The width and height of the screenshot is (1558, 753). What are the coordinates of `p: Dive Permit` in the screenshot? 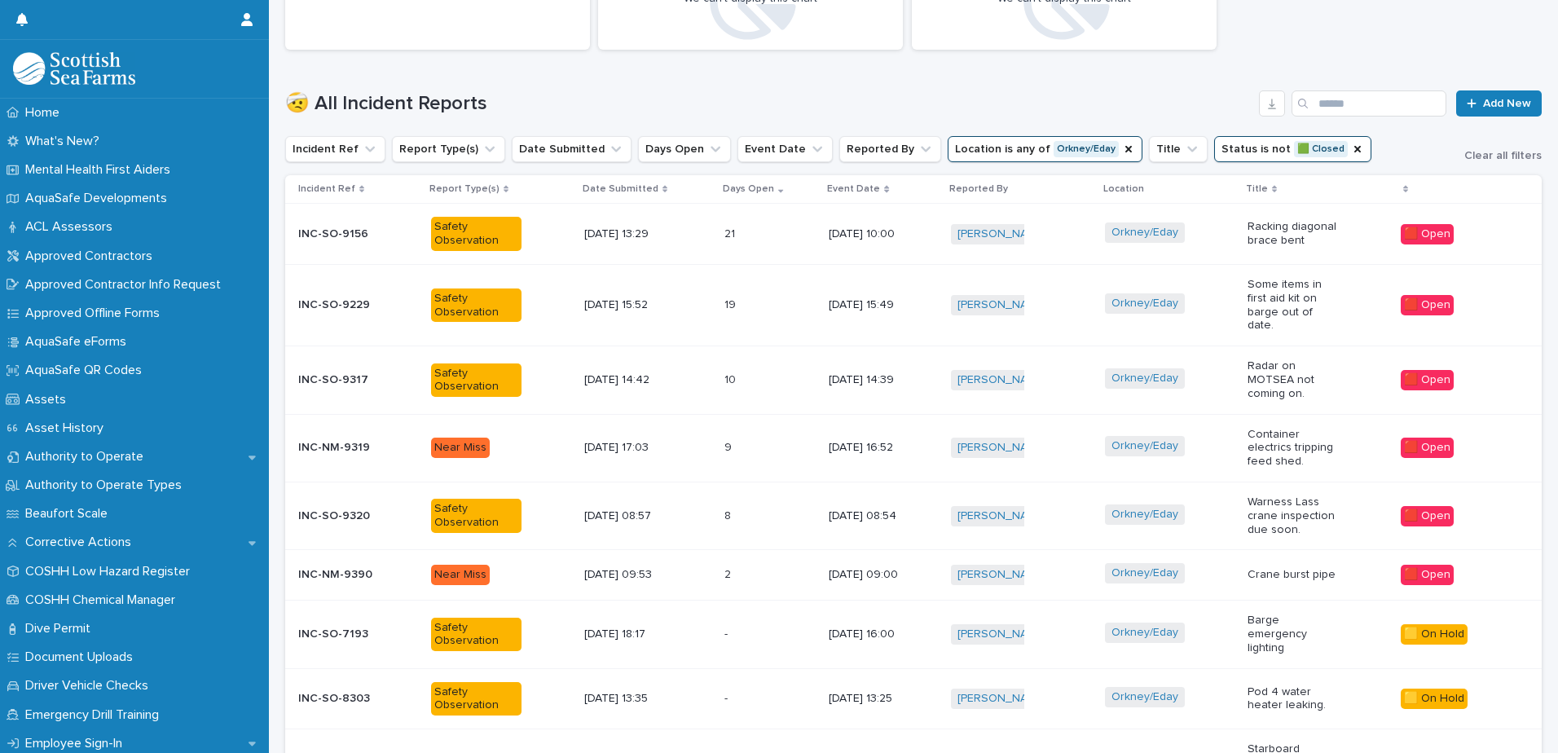 It's located at (61, 628).